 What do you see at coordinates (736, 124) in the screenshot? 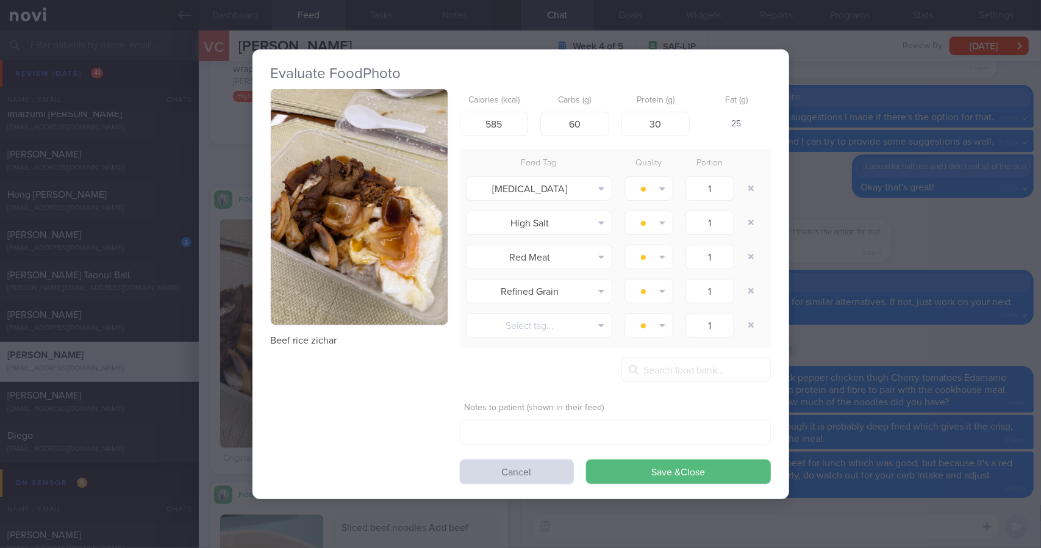
I see `div: 25` at bounding box center [736, 124].